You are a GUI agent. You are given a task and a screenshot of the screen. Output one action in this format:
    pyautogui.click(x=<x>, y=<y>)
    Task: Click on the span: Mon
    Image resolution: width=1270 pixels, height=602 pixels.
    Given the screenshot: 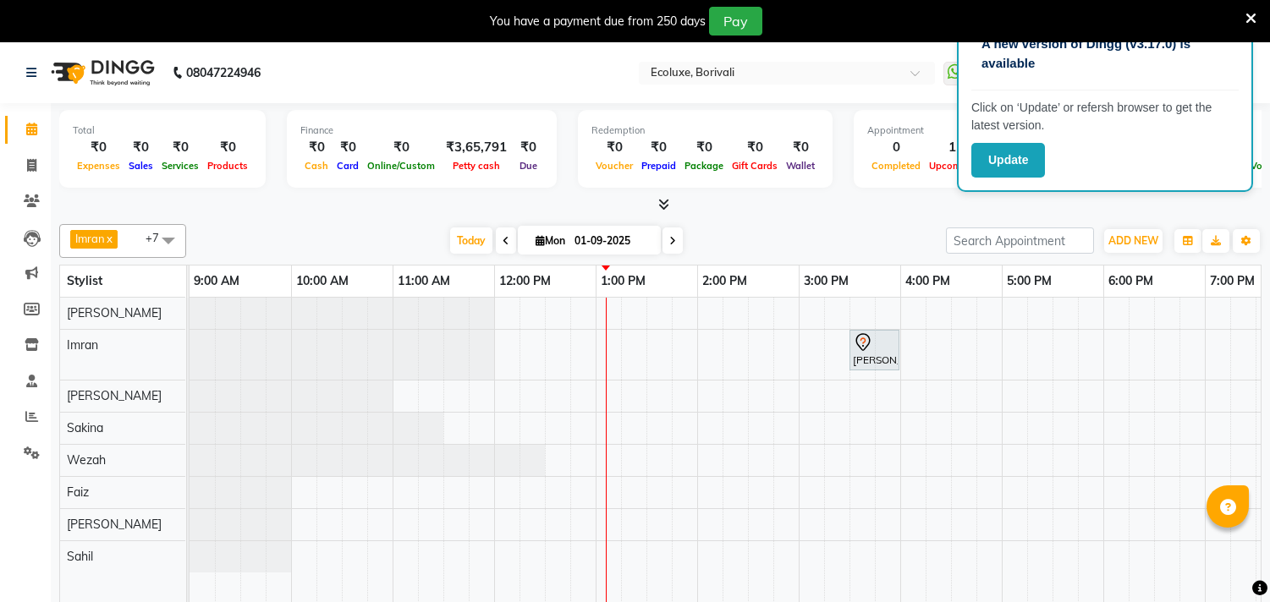 What is the action you would take?
    pyautogui.click(x=550, y=240)
    